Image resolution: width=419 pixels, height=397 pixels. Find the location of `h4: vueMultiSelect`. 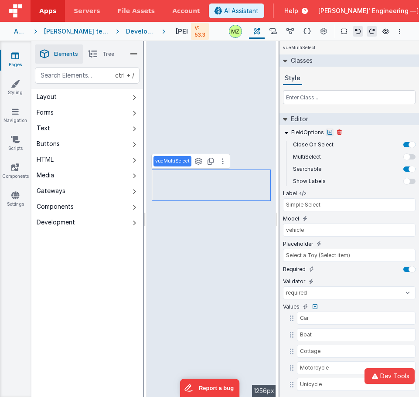

h4: vueMultiSelect is located at coordinates (299, 47).